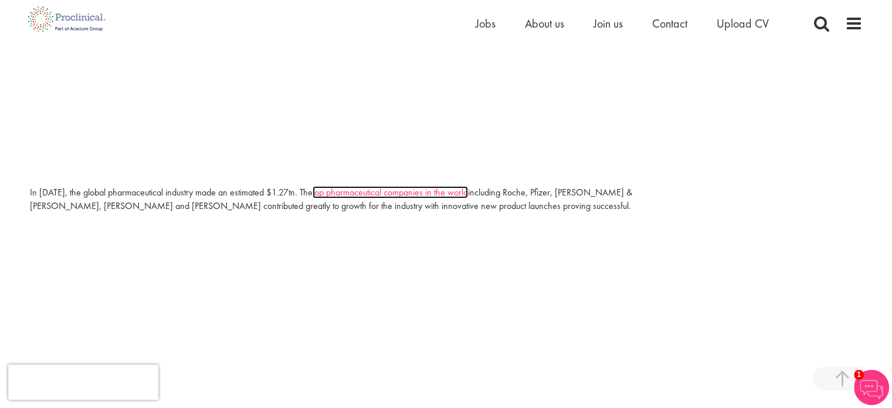 This screenshot has width=892, height=408. Describe the element at coordinates (608, 23) in the screenshot. I see `a: Join us` at that location.